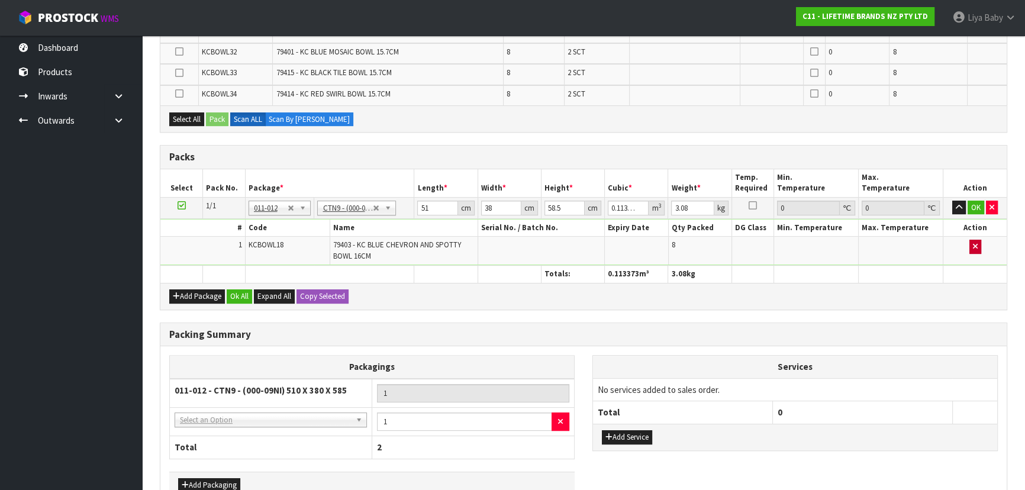 Image resolution: width=1025 pixels, height=490 pixels. Describe the element at coordinates (379, 447) in the screenshot. I see `span: 2` at that location.